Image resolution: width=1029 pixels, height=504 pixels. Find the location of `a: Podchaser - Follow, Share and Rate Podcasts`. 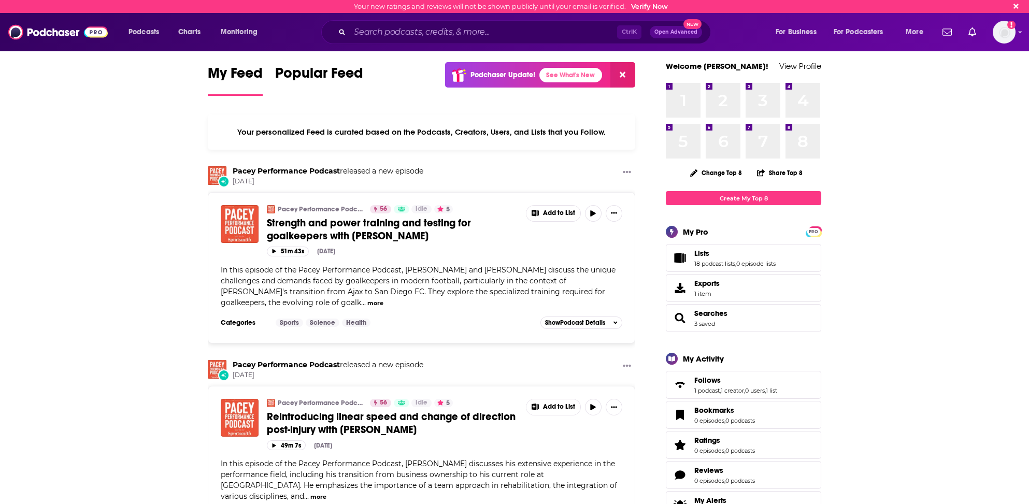

a: Podchaser - Follow, Share and Rate Podcasts is located at coordinates (58, 32).